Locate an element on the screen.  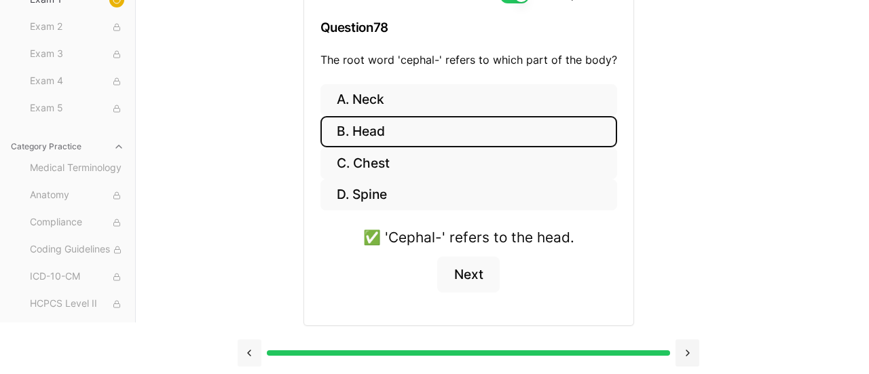
button: HCPCS Level II is located at coordinates (77, 304).